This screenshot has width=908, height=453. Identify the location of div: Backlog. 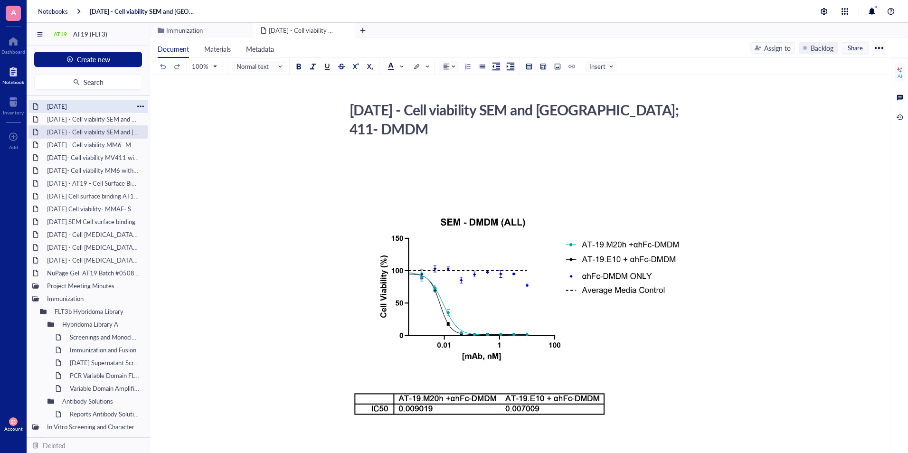
(822, 48).